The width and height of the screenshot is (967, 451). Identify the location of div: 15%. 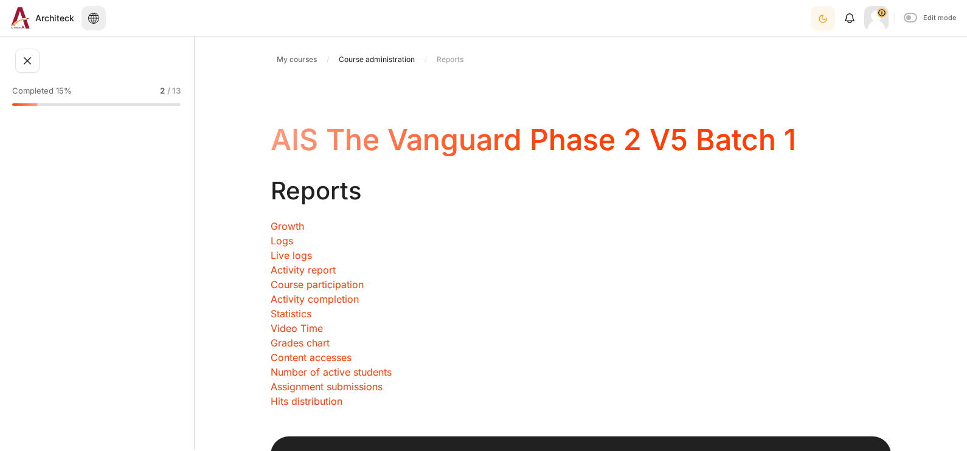
(25, 105).